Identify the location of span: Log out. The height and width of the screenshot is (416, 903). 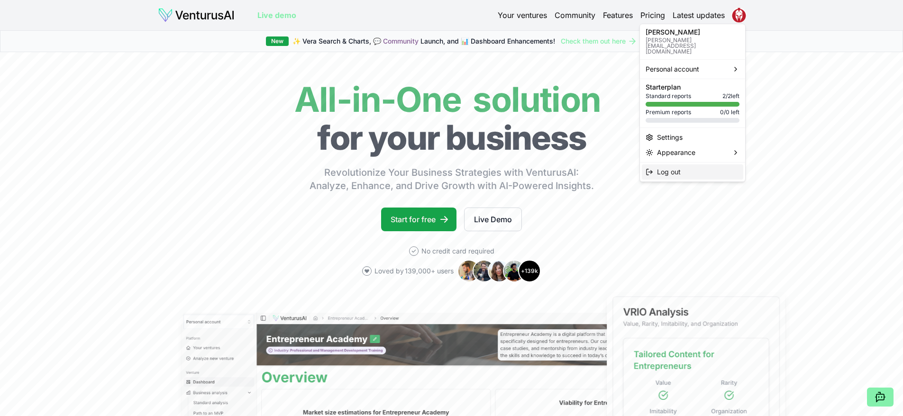
(669, 172).